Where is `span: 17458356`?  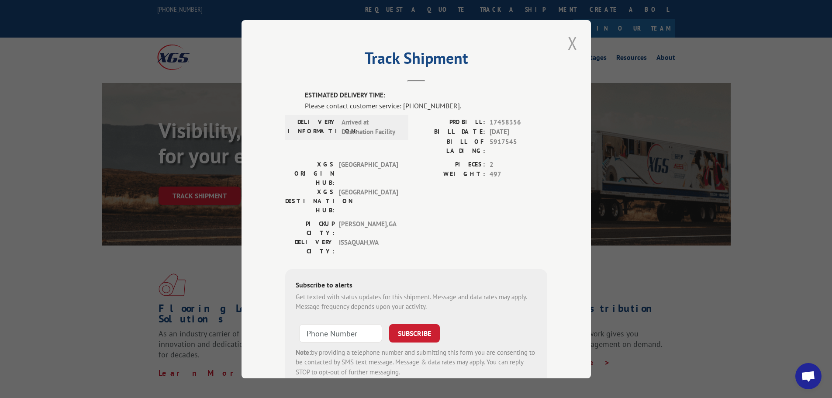
span: 17458356 is located at coordinates (518, 122).